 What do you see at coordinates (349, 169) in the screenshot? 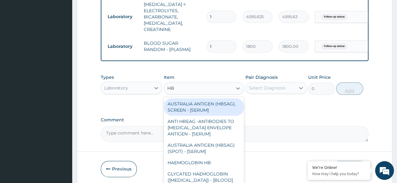
I see `button: Submit` at bounding box center [349, 169].